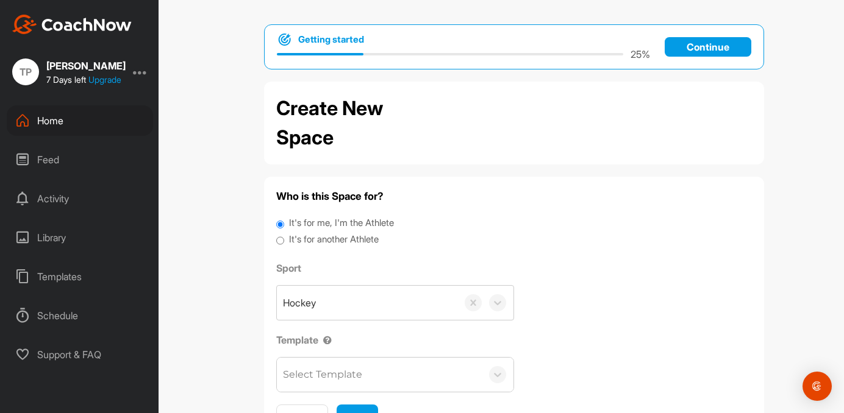 Image resolution: width=844 pixels, height=413 pixels. I want to click on div: Select Template, so click(323, 375).